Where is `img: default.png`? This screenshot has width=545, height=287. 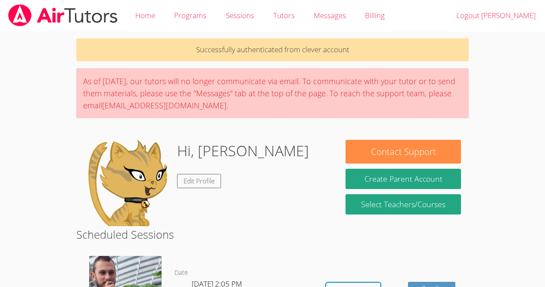
img: default.png is located at coordinates (127, 183).